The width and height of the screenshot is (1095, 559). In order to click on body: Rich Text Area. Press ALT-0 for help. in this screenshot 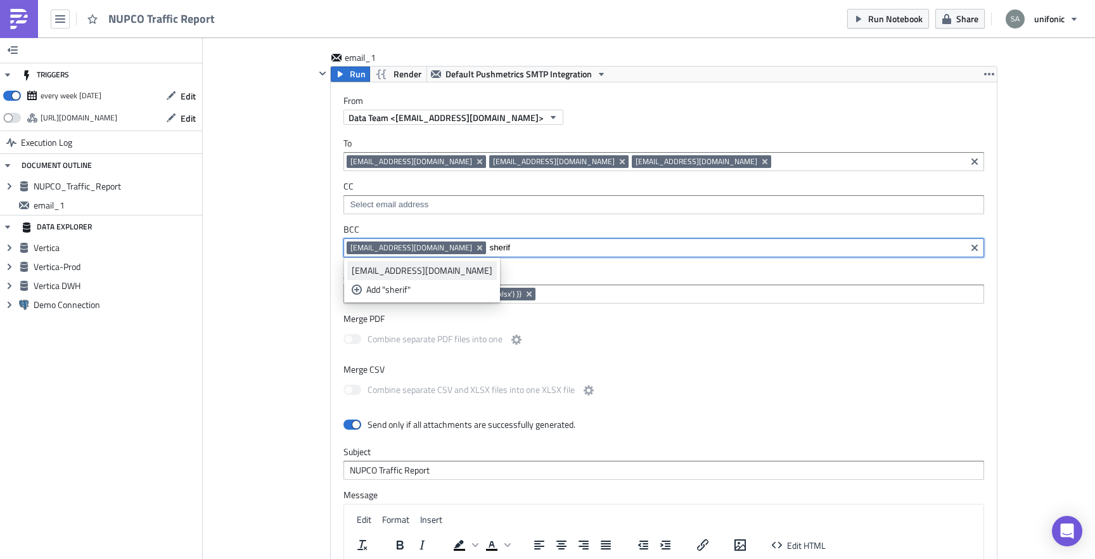, I will do `click(319, 38)`.